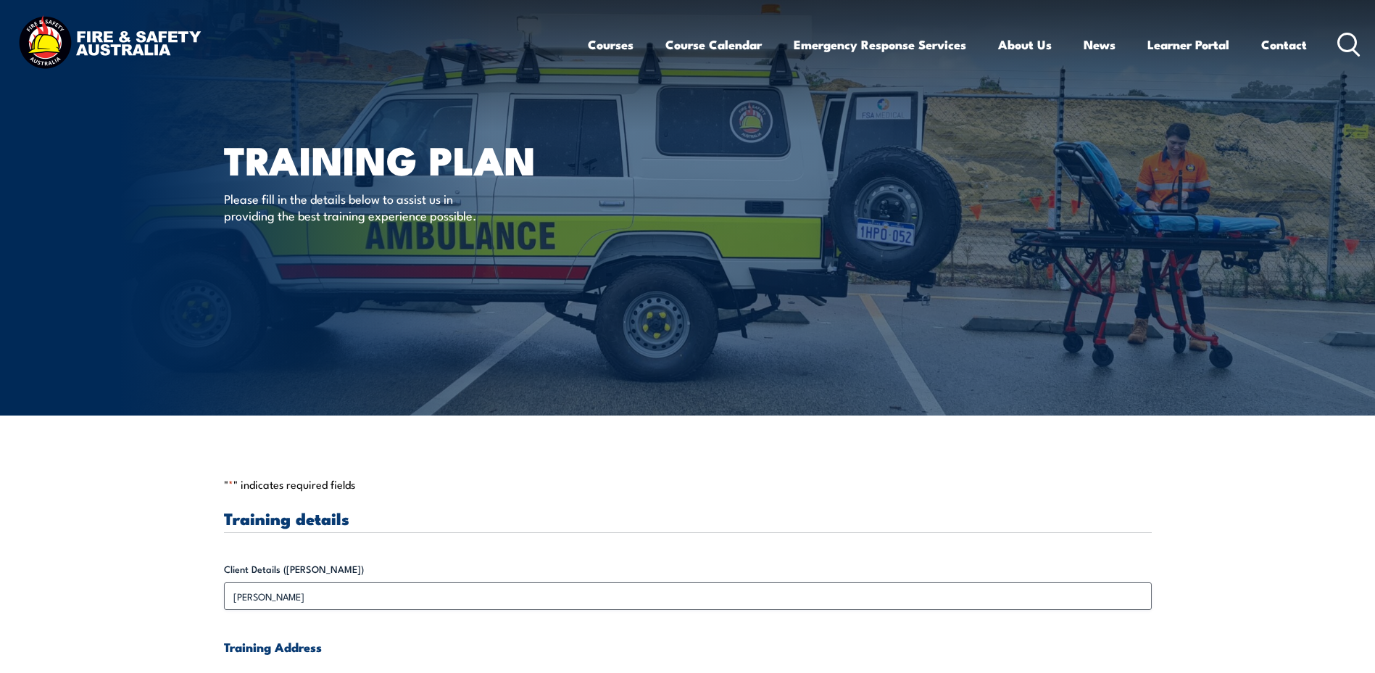  Describe the element at coordinates (1284, 44) in the screenshot. I see `a: Contact` at that location.